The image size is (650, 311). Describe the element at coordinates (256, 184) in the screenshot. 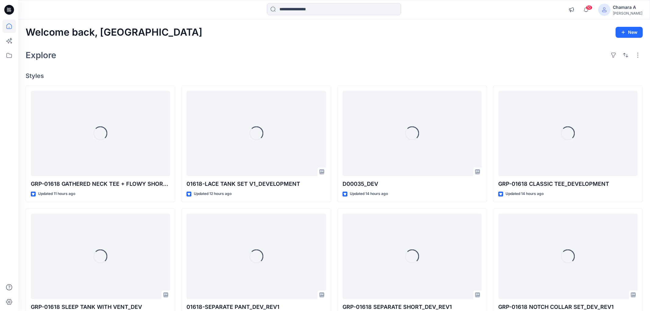

I see `p: 01618-LACE TANK SET V1_DEVELOPMENT` at that location.